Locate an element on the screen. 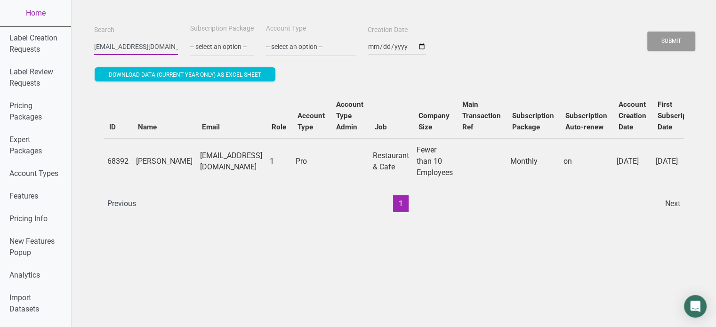  b: Subscription Auto-renew is located at coordinates (586, 121).